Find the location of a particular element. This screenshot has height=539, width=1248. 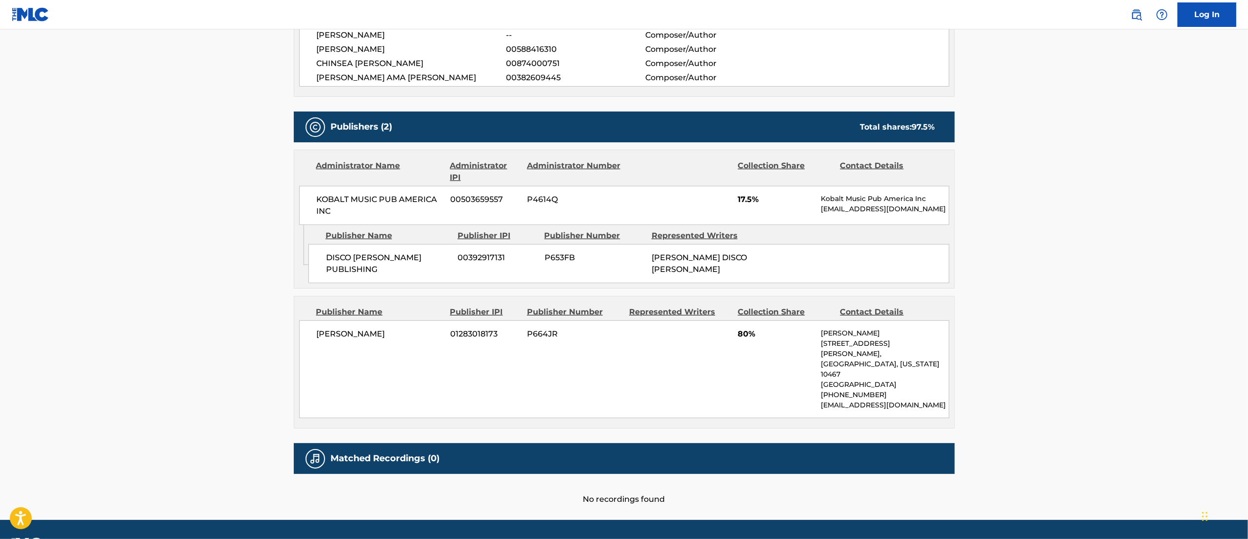

div: Administrator IPI is located at coordinates (485, 172).